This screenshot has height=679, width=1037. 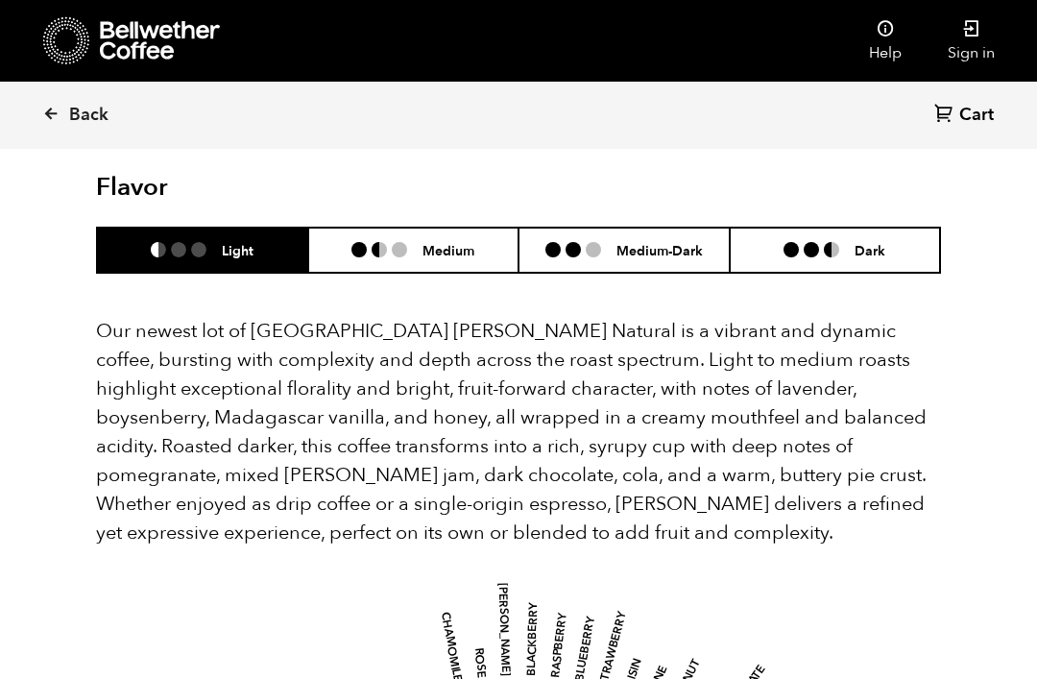 I want to click on h6: Light, so click(x=237, y=250).